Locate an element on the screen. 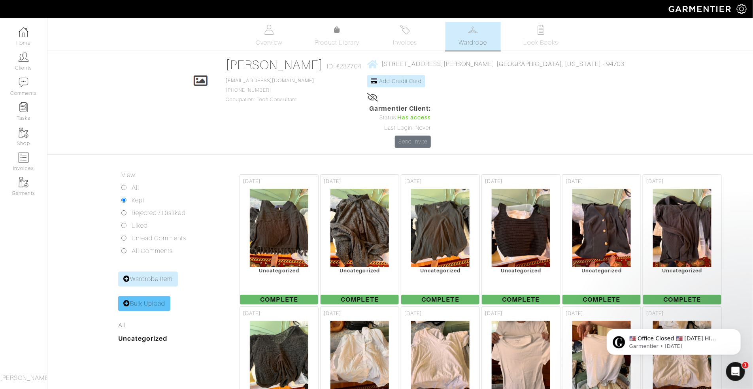 The height and width of the screenshot is (389, 753). span: Wardrobe is located at coordinates (473, 43).